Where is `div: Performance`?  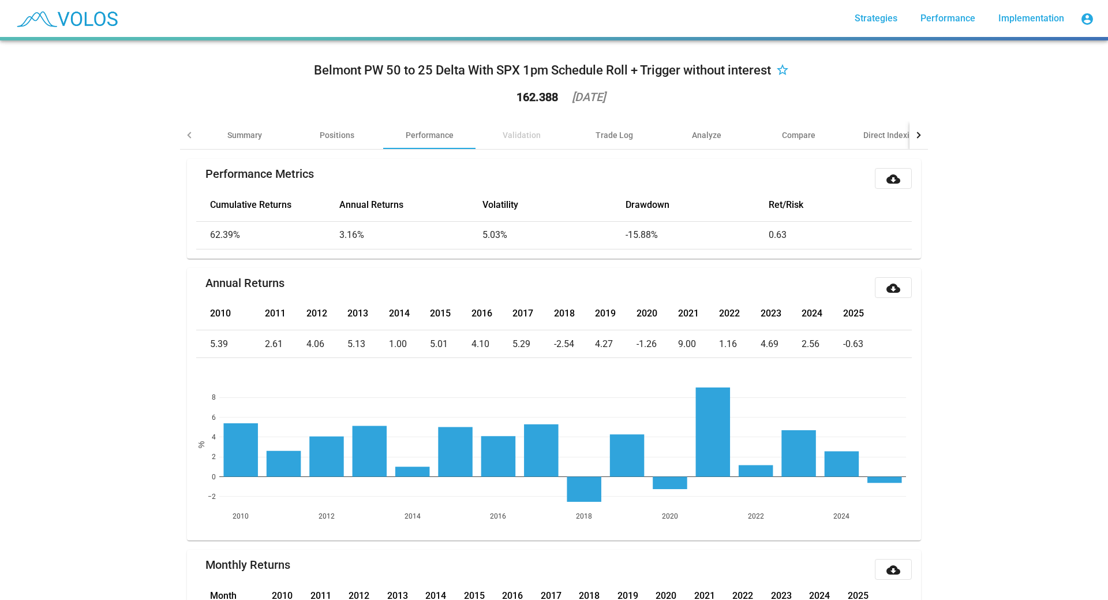 div: Performance is located at coordinates (429, 135).